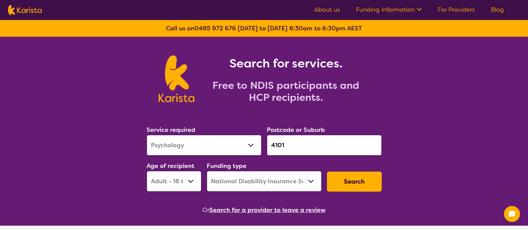 This screenshot has height=230, width=528. Describe the element at coordinates (286, 91) in the screenshot. I see `h2: Free to NDIS participants and HCP recipients.` at that location.